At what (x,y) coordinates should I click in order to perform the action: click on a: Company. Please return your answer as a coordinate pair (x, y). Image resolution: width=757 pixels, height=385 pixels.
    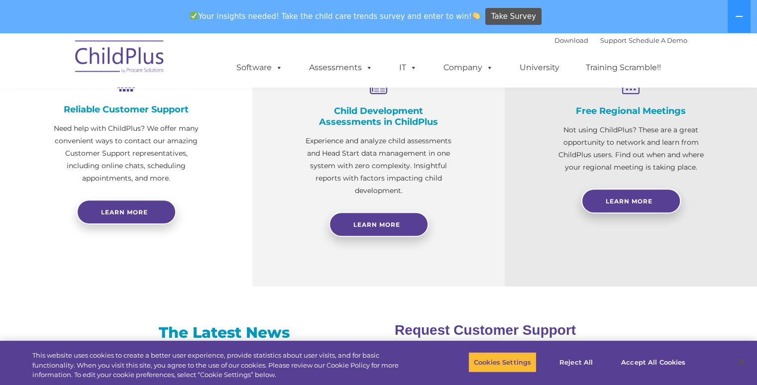
    Looking at the image, I should click on (468, 68).